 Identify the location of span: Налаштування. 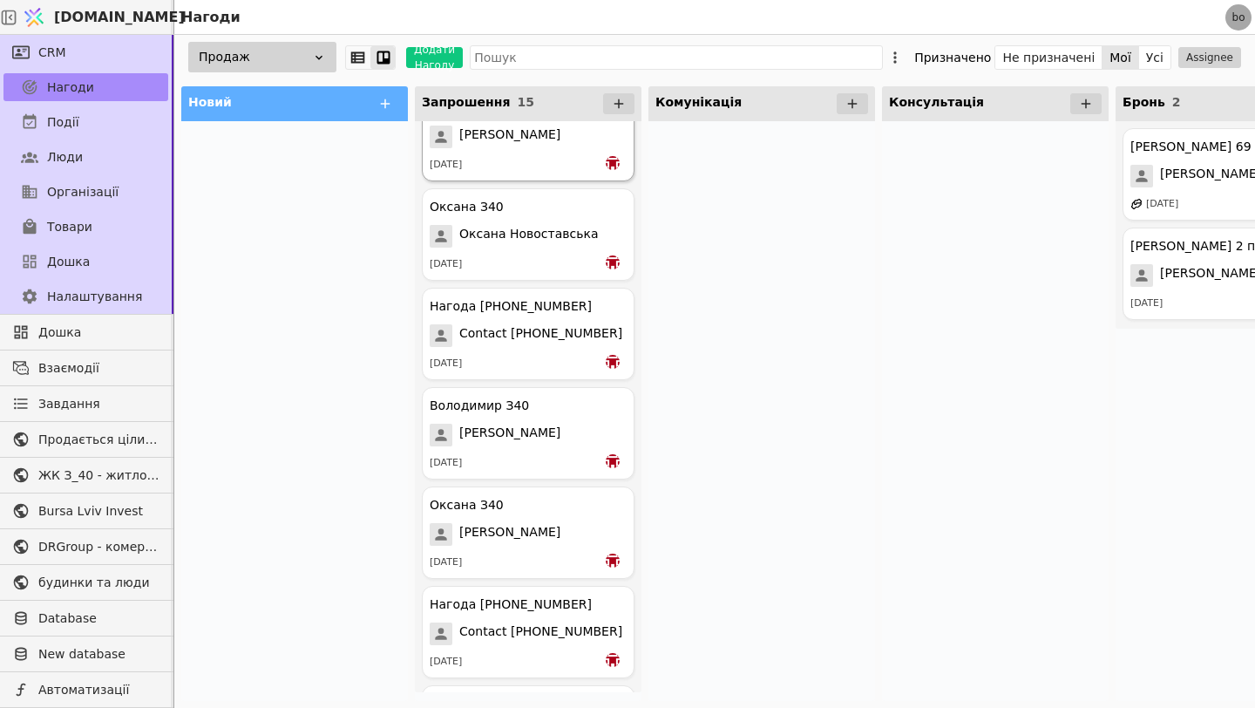
(94, 296).